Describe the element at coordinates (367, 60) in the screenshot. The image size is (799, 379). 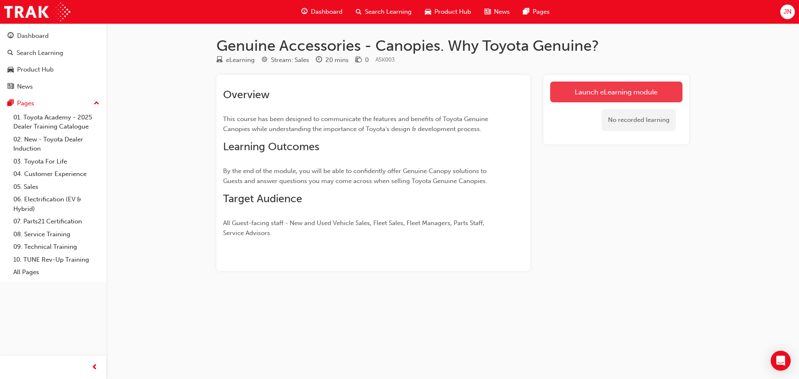
I see `div: 0` at that location.